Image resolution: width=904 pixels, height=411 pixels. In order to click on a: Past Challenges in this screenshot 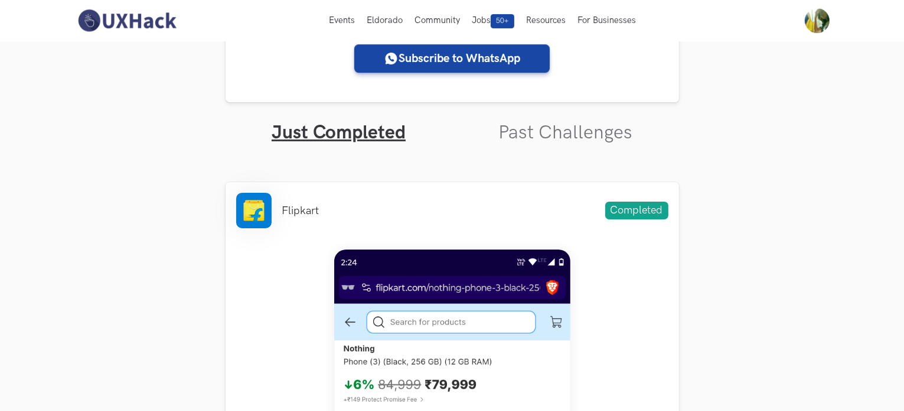, I will do `click(565, 132)`.